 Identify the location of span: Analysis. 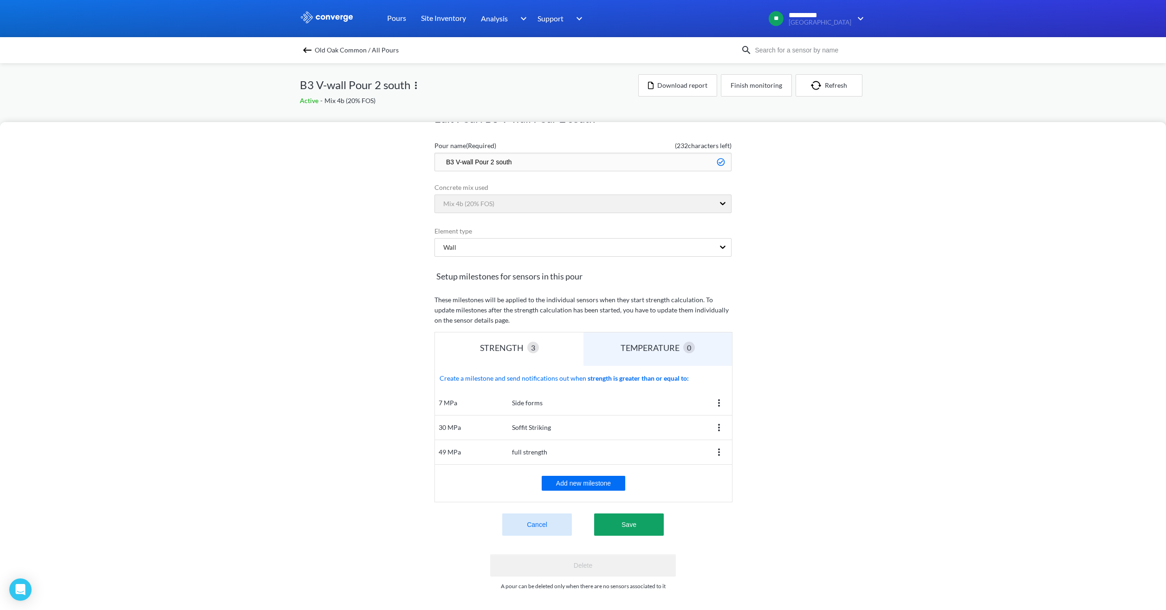
(495, 18).